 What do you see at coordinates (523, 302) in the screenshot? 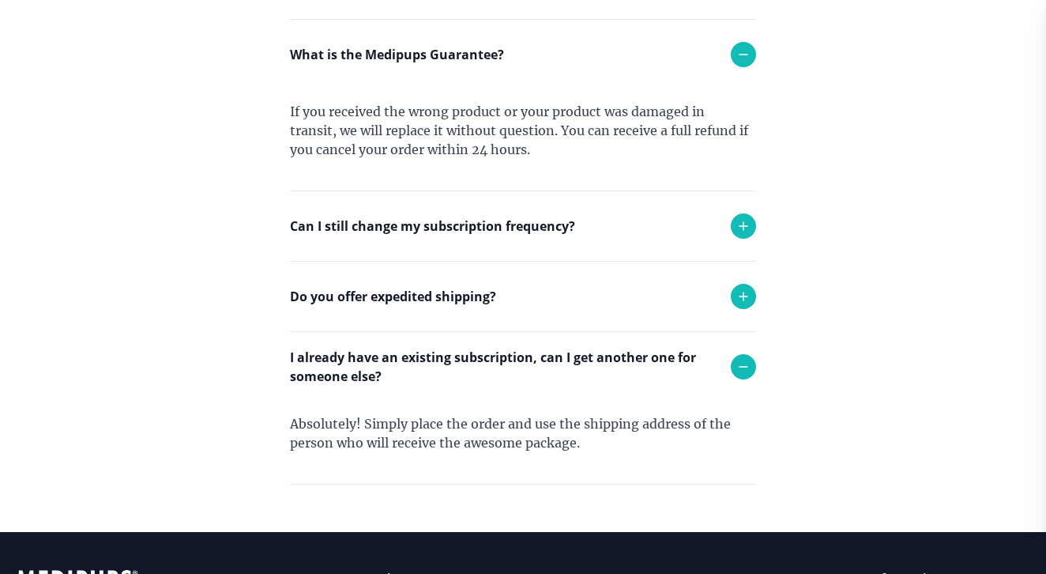
I see `div: Yes you can. Simply reach out to support and we will adjust your monthly deliveries!` at bounding box center [523, 302].